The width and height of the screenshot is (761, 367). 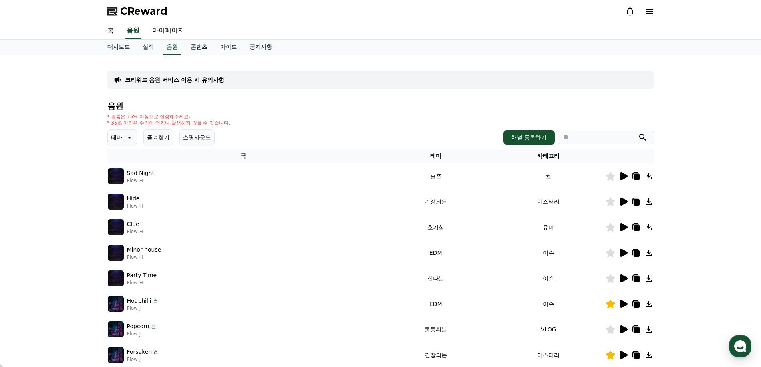 What do you see at coordinates (548, 156) in the screenshot?
I see `th: 카테고리` at bounding box center [548, 156].